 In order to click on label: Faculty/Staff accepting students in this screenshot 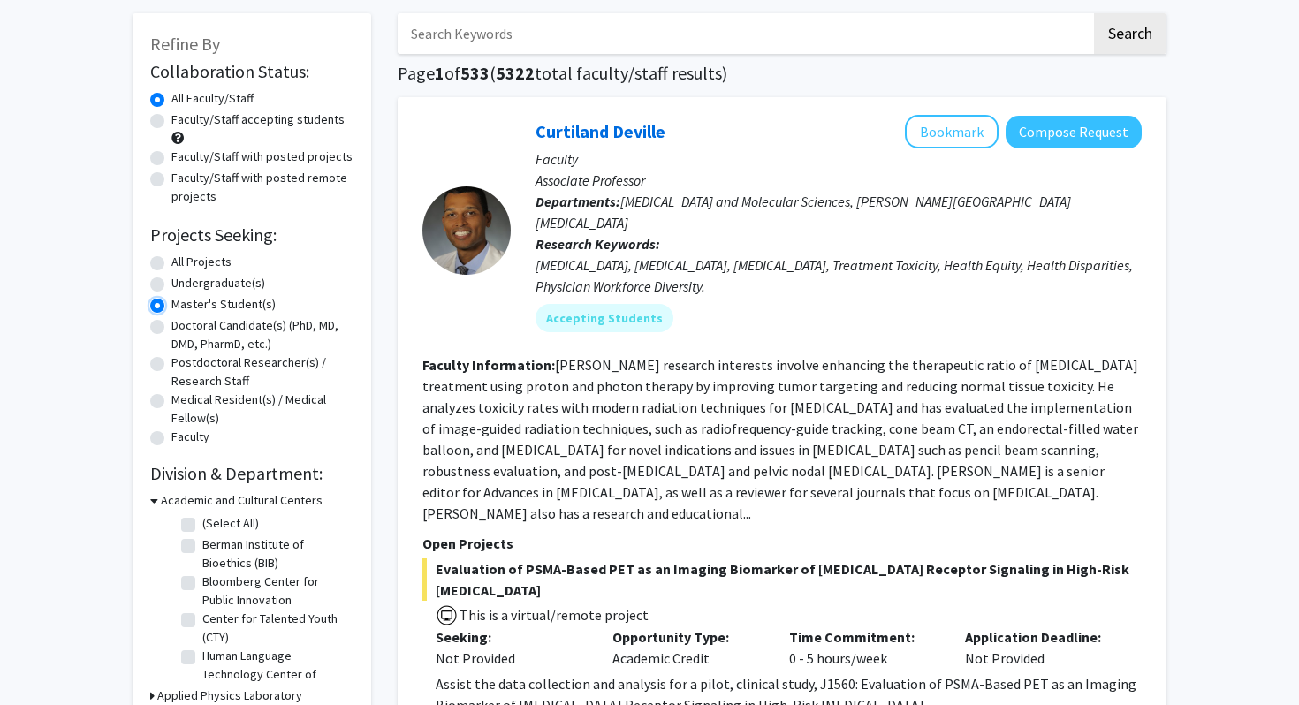, I will do `click(258, 119)`.